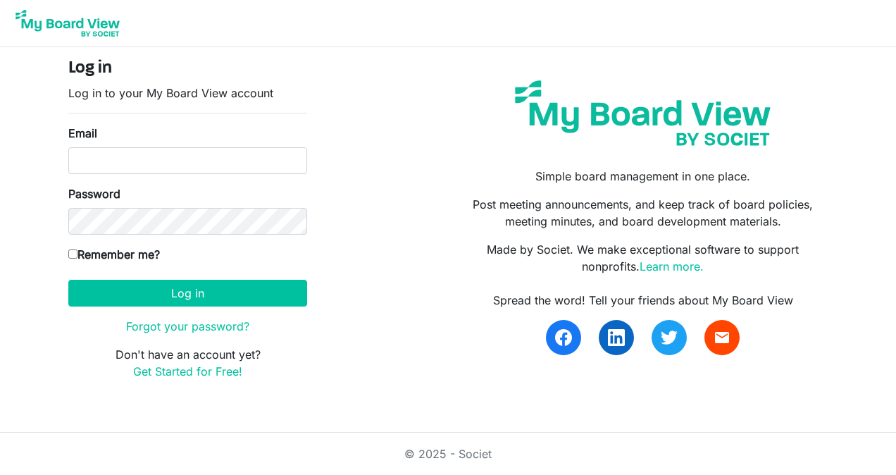  Describe the element at coordinates (187, 371) in the screenshot. I see `a: Get Started for Free!` at that location.